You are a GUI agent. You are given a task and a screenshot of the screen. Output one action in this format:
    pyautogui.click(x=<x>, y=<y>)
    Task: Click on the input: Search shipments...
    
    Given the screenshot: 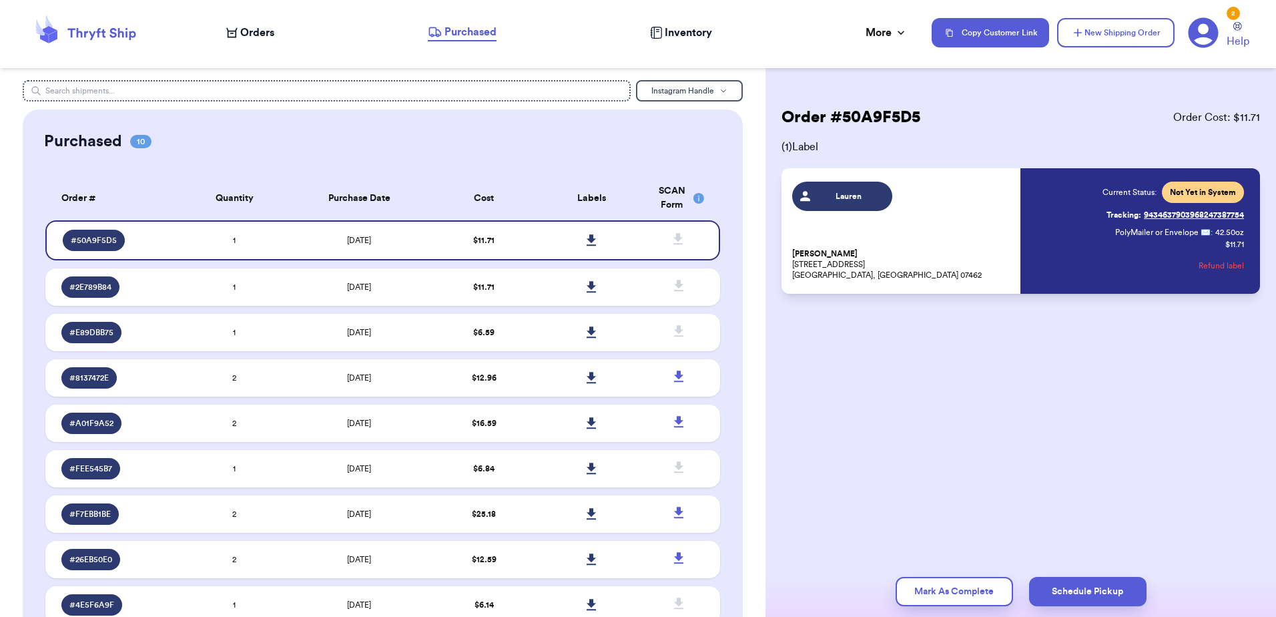 What is the action you would take?
    pyautogui.click(x=326, y=91)
    